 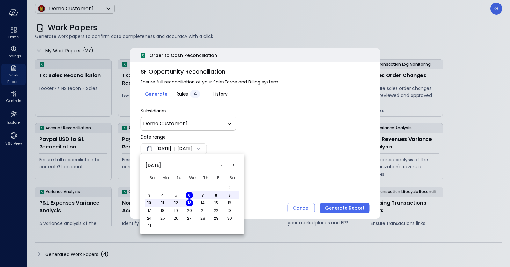 I want to click on button: Tuesday, August 12th, 2025, selected, so click(x=176, y=203).